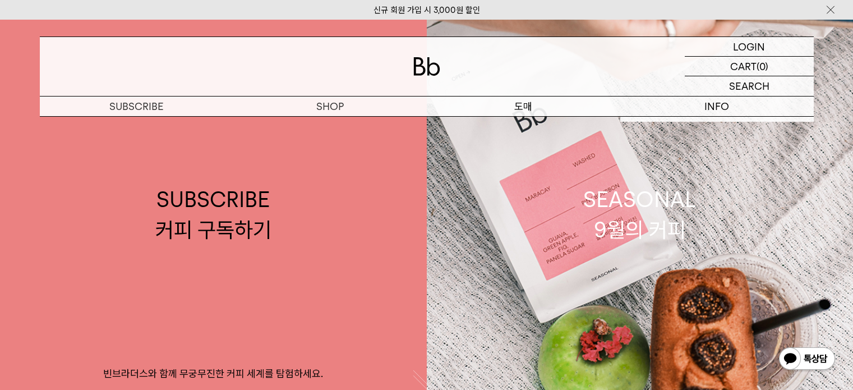 The height and width of the screenshot is (390, 853). Describe the element at coordinates (807, 359) in the screenshot. I see `img: 카카오톡 채널 1:1 채팅 버튼` at that location.